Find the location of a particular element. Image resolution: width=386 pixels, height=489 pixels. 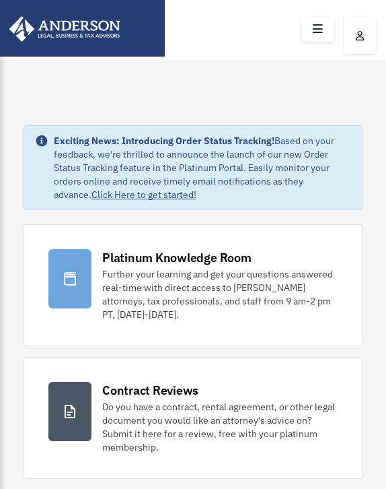

a: Platinum Knowledge Room Further your learning and get your questions answered real-time with dire... is located at coordinates (193, 285).